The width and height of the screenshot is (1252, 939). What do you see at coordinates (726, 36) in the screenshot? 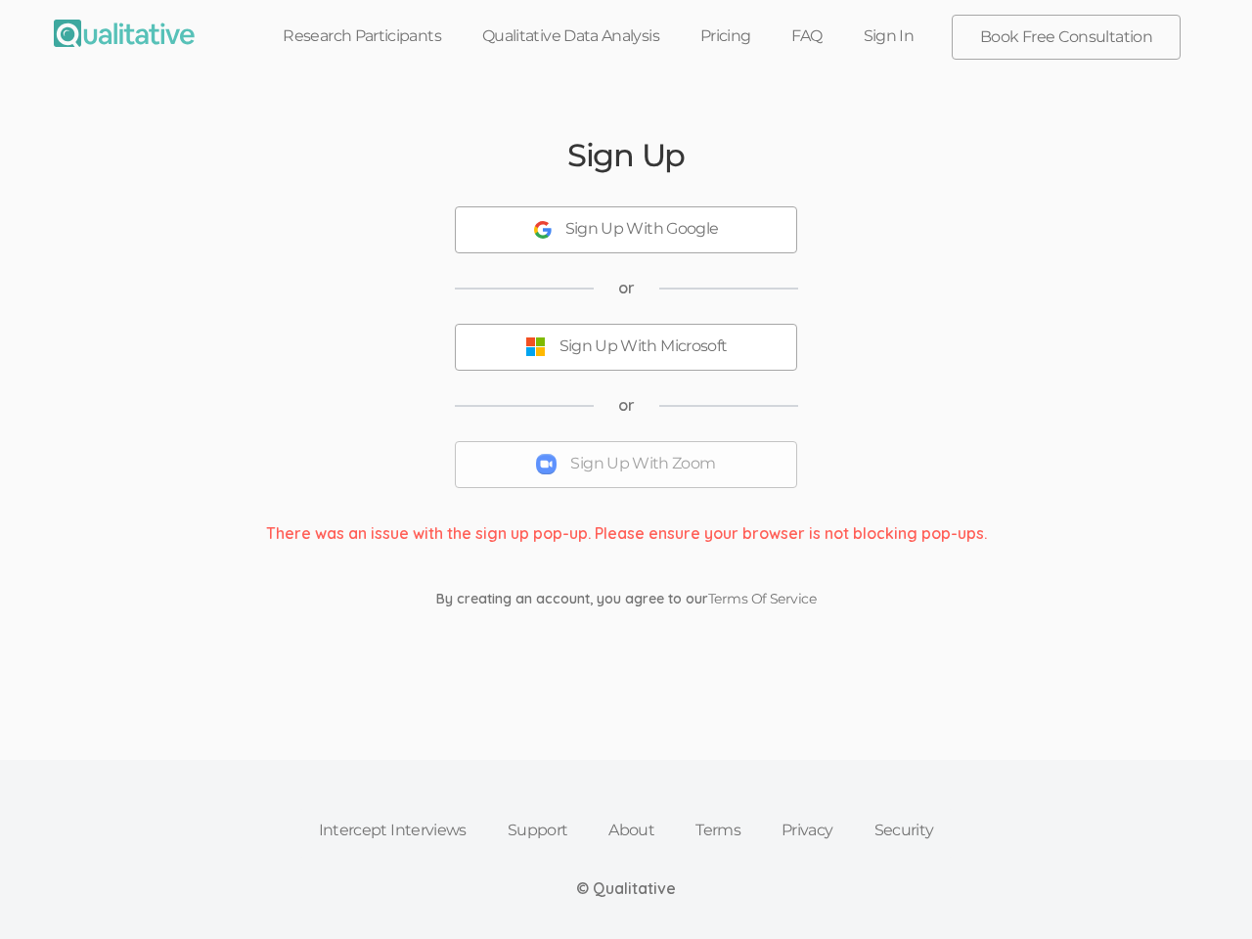
I see `a: Pricing` at bounding box center [726, 36].